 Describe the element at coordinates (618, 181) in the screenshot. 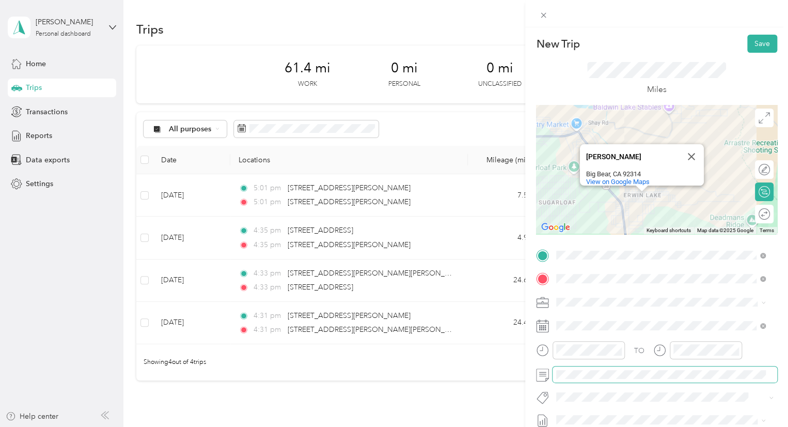

I see `span: View on Google Maps` at that location.